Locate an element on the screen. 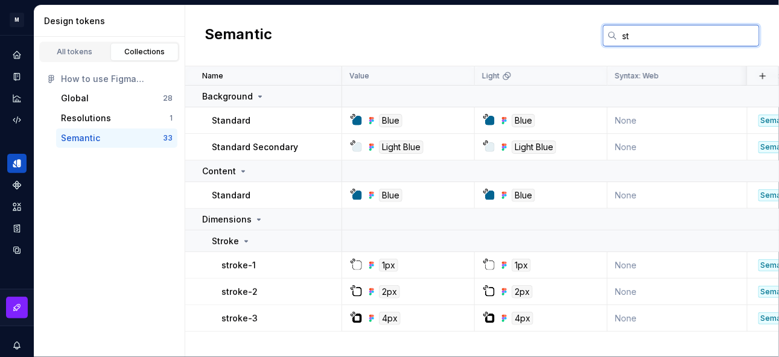  a: Storybook stories is located at coordinates (17, 229).